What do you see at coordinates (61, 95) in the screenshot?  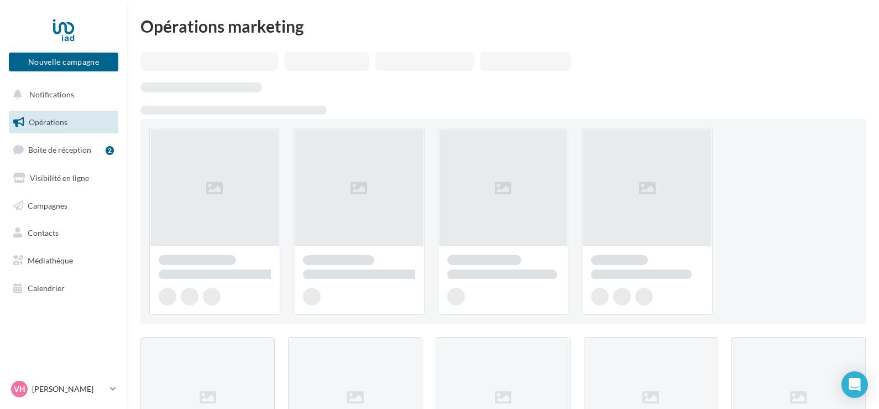 I see `button: Notifications` at bounding box center [61, 95].